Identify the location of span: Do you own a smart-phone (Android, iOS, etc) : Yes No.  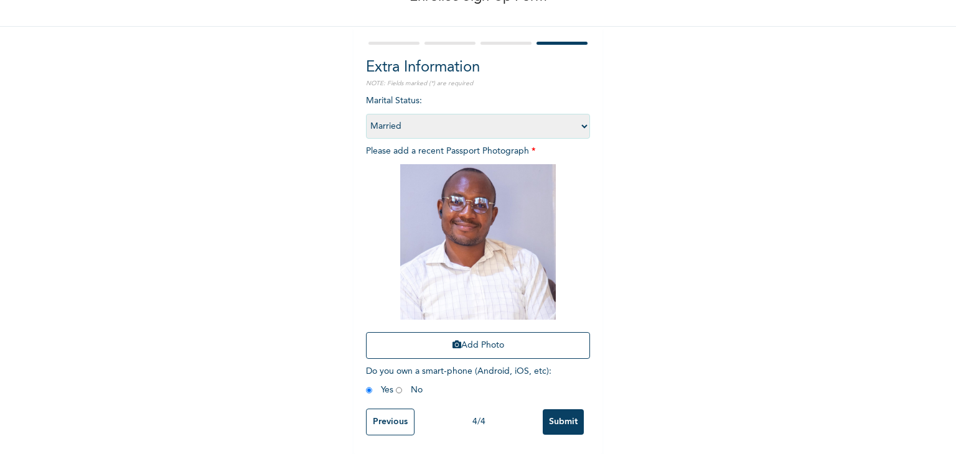
(459, 381).